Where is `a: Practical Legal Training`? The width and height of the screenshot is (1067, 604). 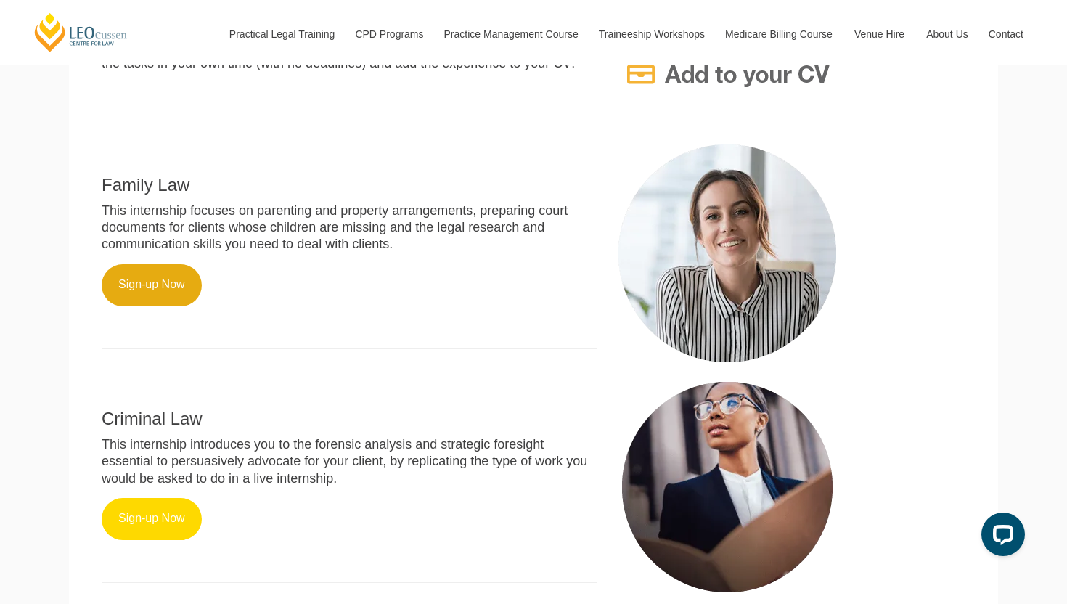
a: Practical Legal Training is located at coordinates (282, 34).